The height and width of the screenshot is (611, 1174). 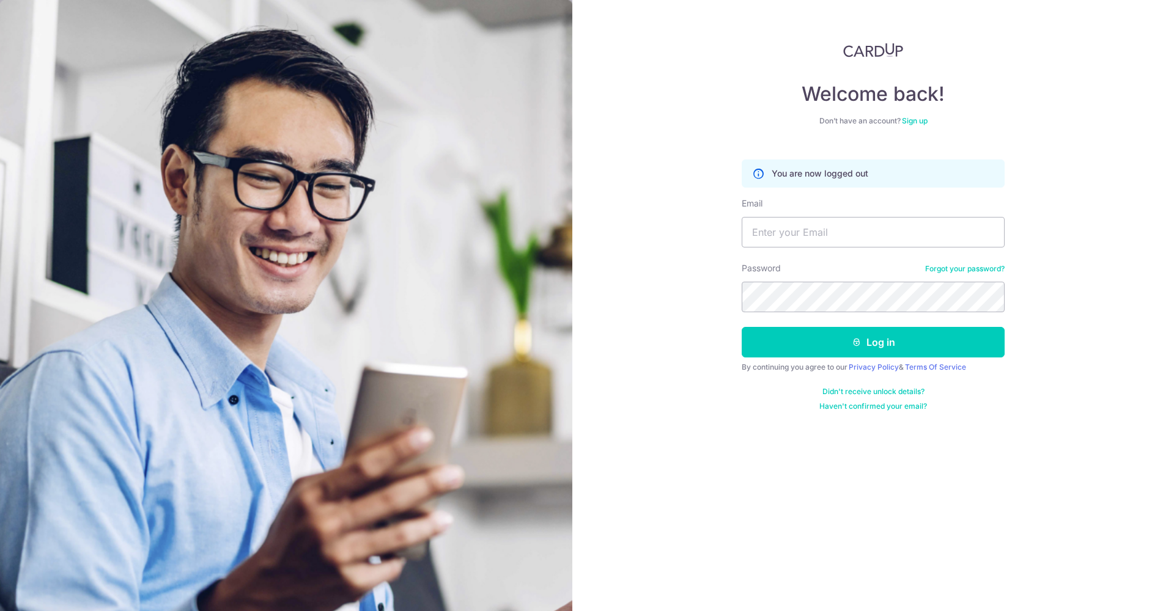 What do you see at coordinates (936, 367) in the screenshot?
I see `a: Terms Of Service` at bounding box center [936, 367].